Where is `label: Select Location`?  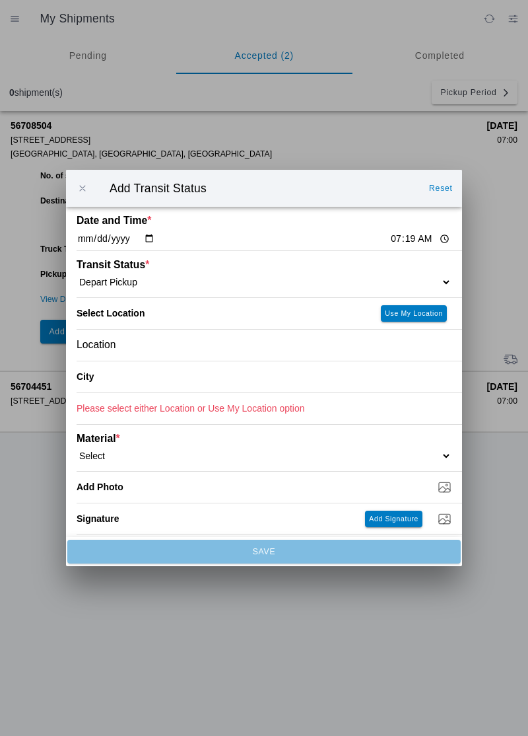
label: Select Location is located at coordinates (110, 313).